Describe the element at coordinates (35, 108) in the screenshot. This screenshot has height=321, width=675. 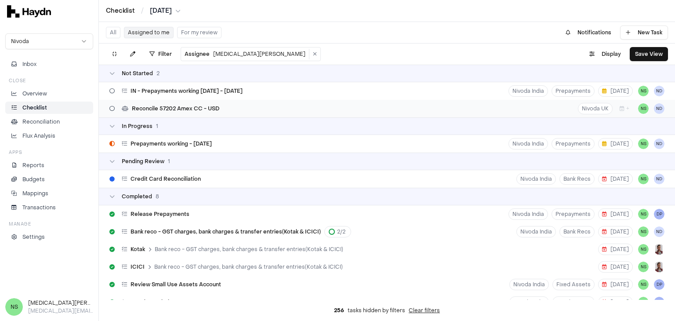
I see `p: Checklist` at that location.